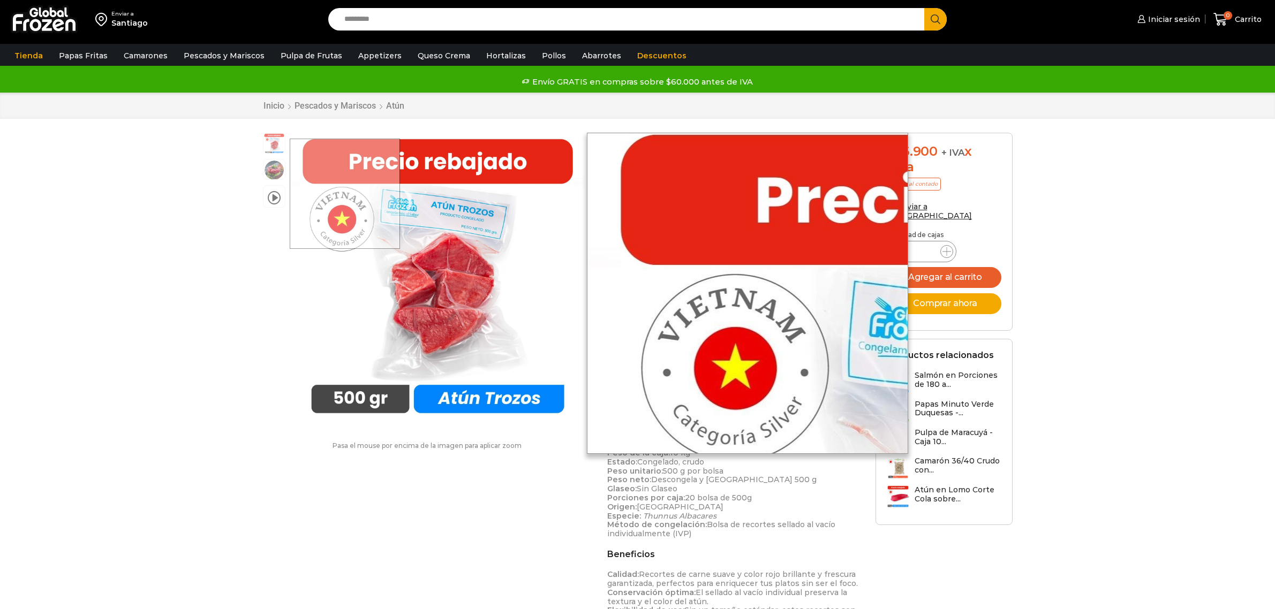 The height and width of the screenshot is (609, 1275). I want to click on a: Papas Minuto Verde Duquesas -..., so click(944, 411).